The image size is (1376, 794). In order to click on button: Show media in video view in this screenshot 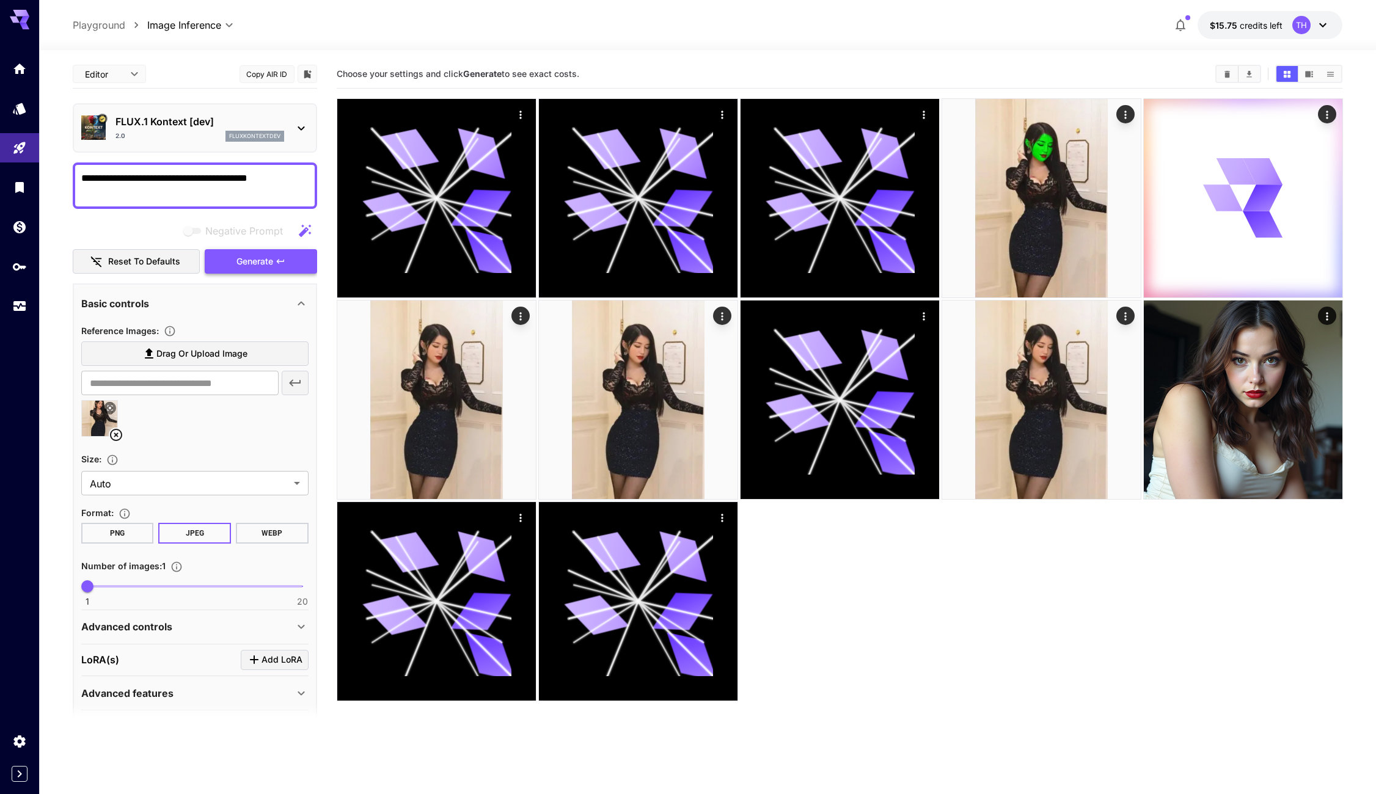, I will do `click(1309, 74)`.